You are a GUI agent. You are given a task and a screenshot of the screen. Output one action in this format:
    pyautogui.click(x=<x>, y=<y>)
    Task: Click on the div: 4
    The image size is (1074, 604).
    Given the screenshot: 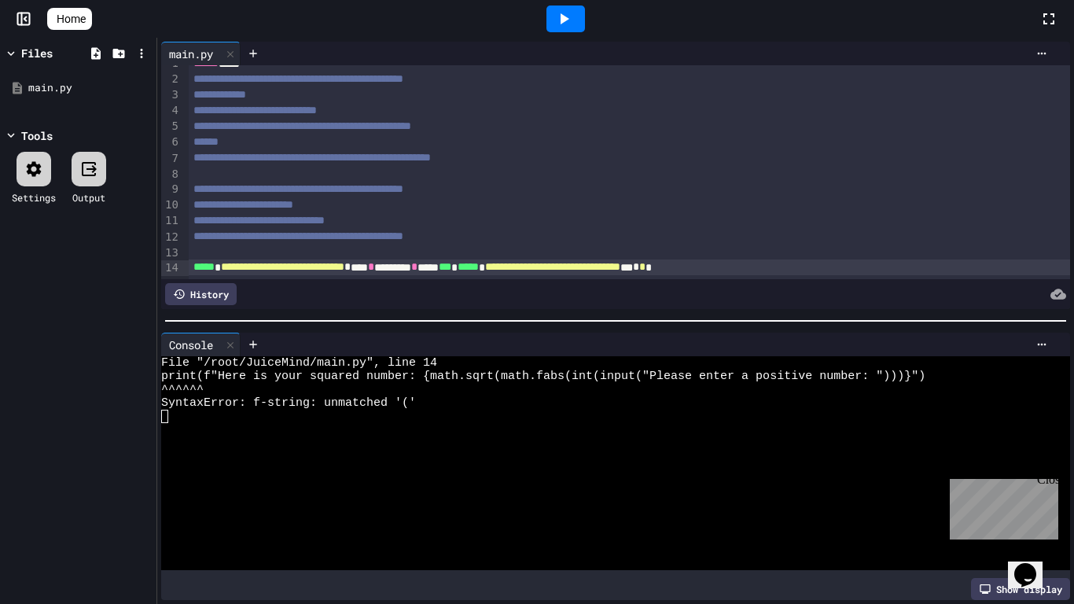 What is the action you would take?
    pyautogui.click(x=171, y=111)
    